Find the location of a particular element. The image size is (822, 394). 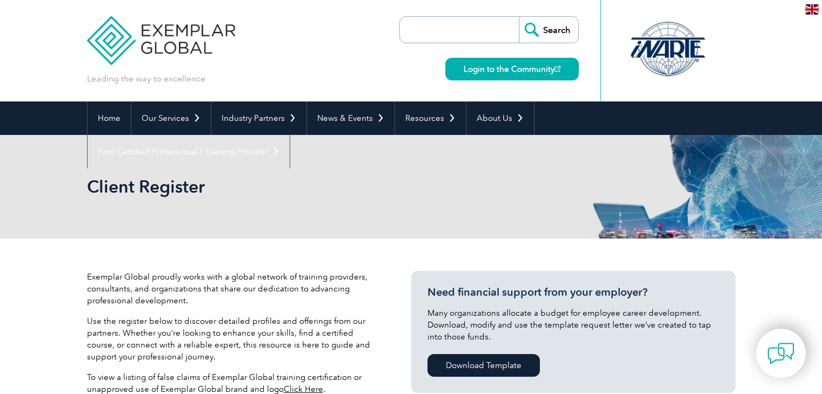

a: About Us is located at coordinates (500, 118).